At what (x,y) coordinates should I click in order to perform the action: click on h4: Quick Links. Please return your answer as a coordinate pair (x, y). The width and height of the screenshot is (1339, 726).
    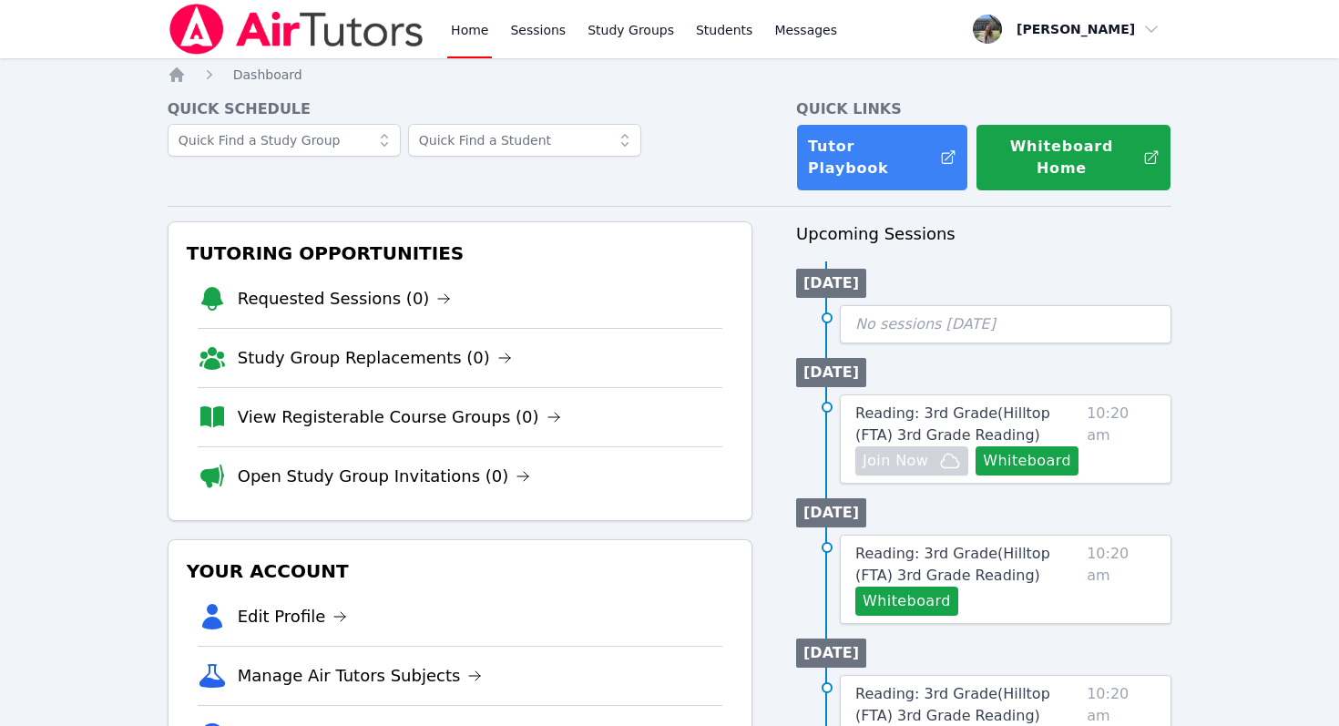
    Looking at the image, I should click on (984, 109).